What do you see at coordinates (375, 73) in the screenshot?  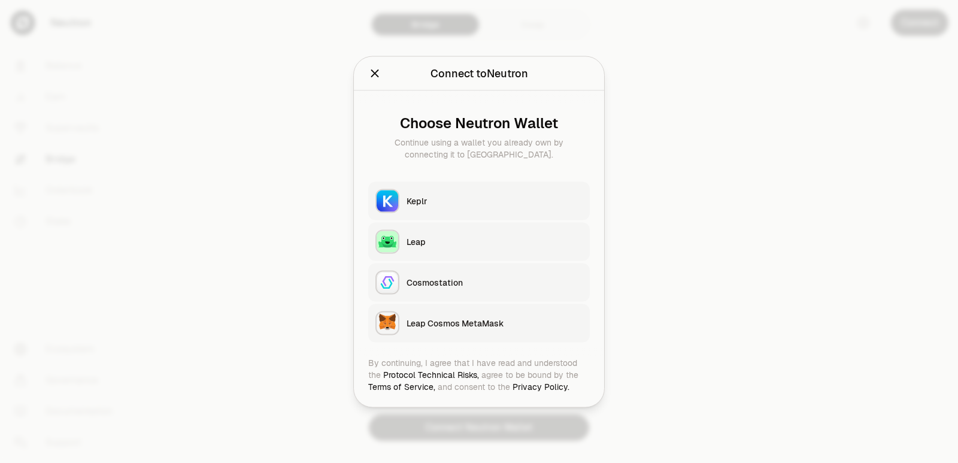 I see `button: Close` at bounding box center [375, 73].